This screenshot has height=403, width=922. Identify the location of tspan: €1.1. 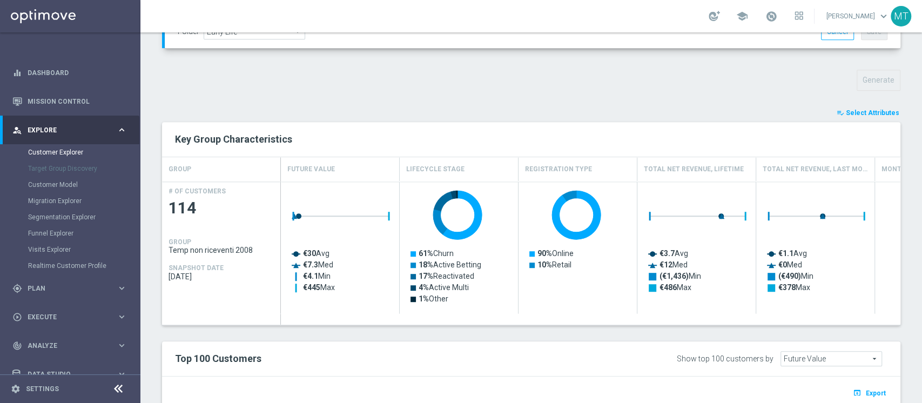
(786, 253).